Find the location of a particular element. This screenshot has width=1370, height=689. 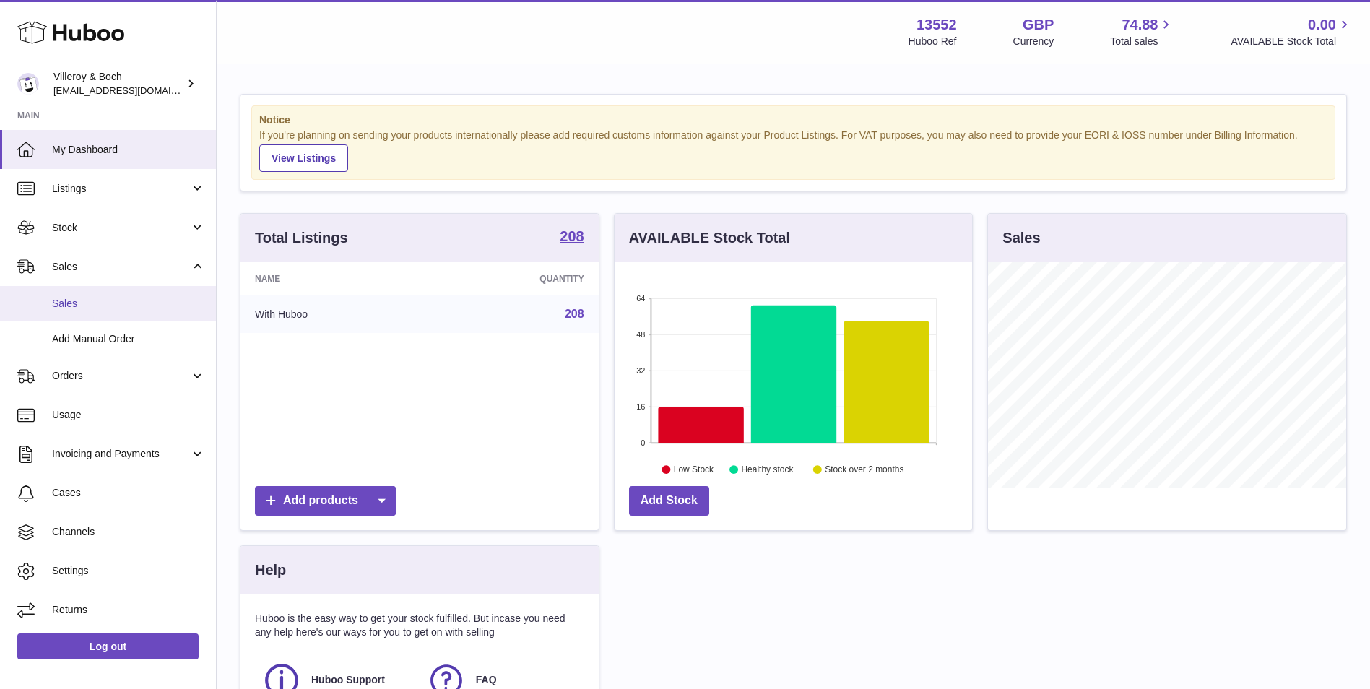

text: 64 is located at coordinates (641, 298).